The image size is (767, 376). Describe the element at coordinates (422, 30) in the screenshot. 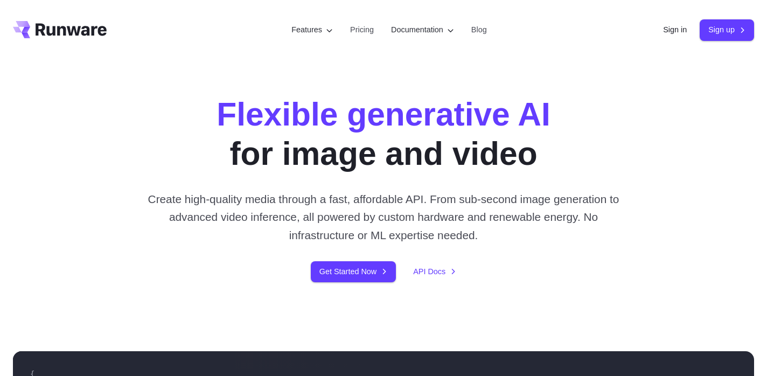

I see `label: Documentation` at that location.